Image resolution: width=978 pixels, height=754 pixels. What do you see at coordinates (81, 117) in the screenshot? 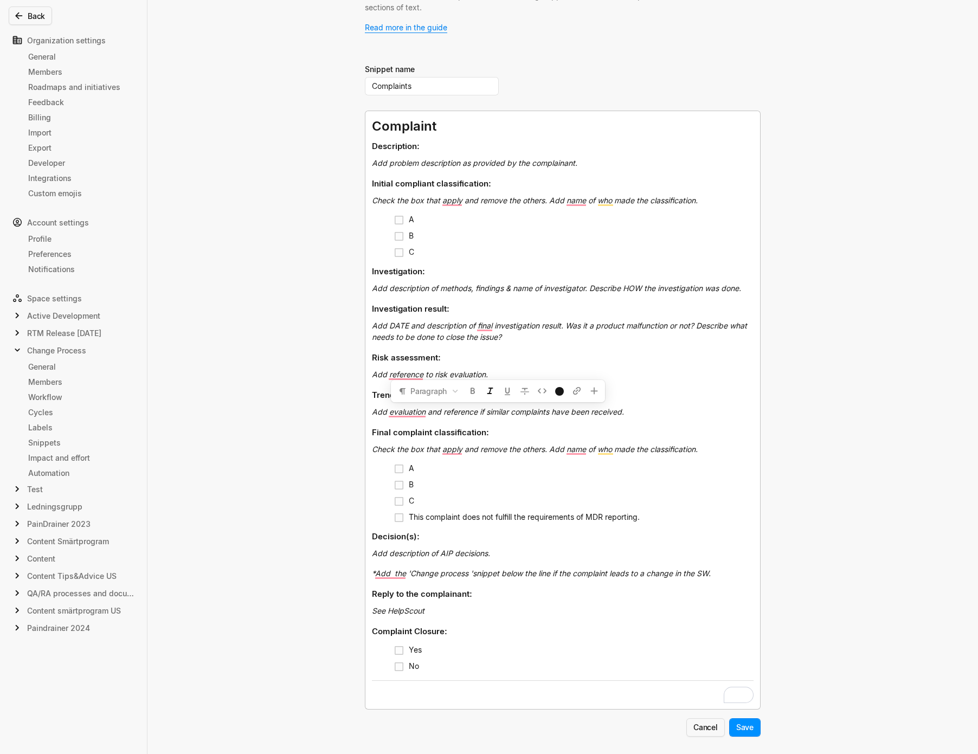
I see `div: Billing` at bounding box center [81, 117].